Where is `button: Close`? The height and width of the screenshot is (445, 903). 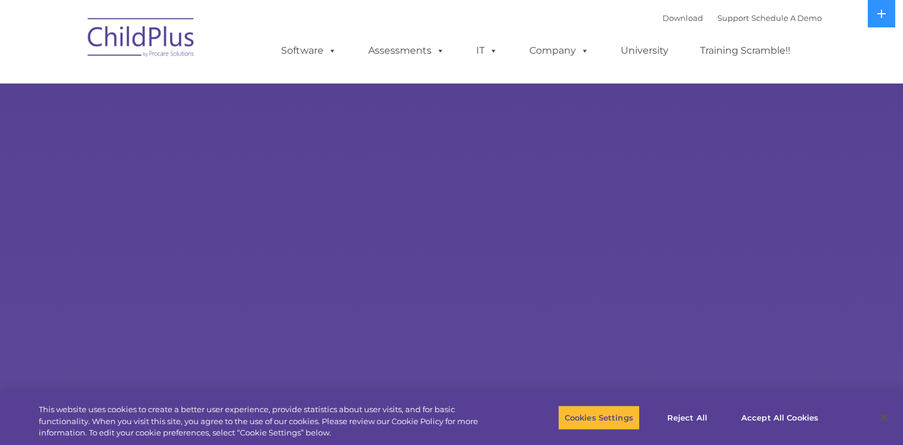 button: Close is located at coordinates (883, 418).